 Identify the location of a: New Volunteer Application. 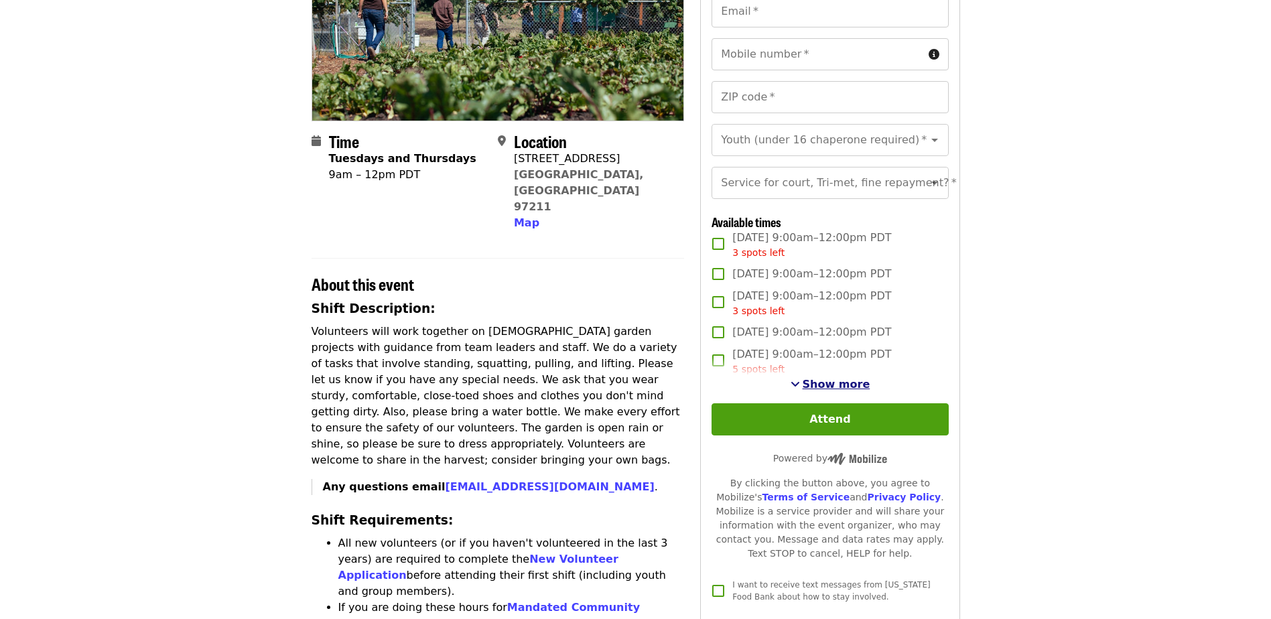
(478, 567).